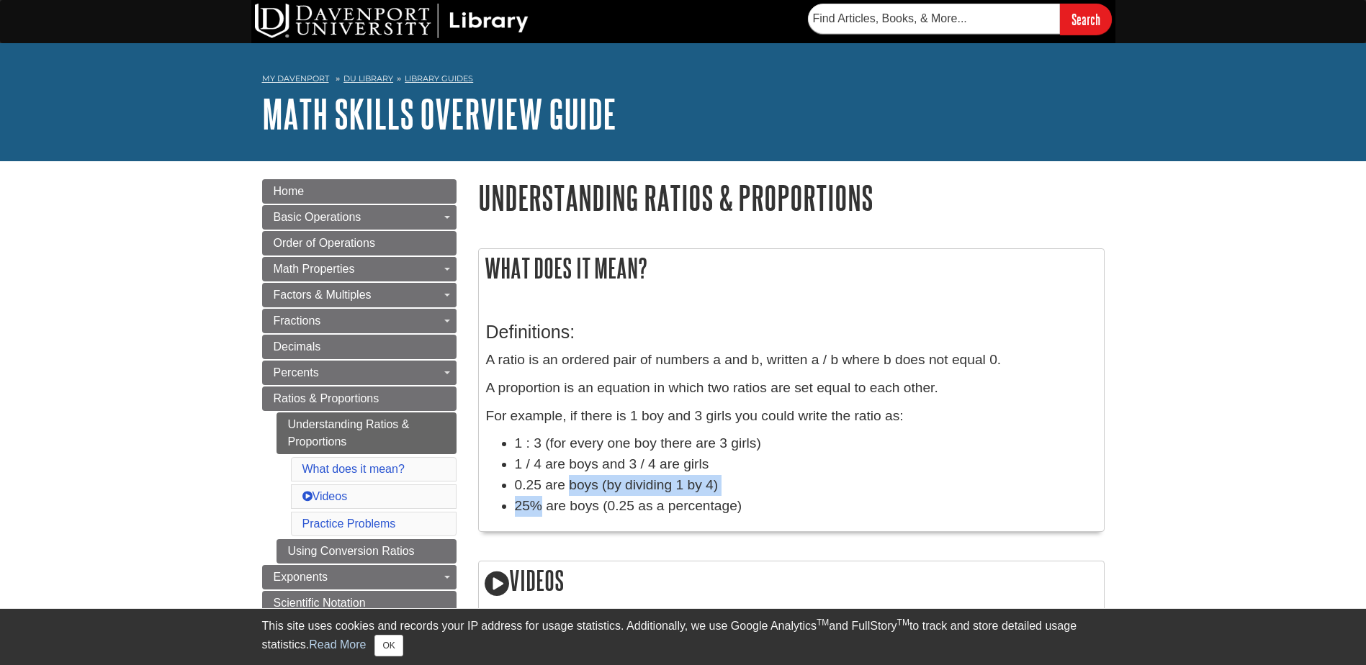 The height and width of the screenshot is (665, 1366). Describe the element at coordinates (359, 269) in the screenshot. I see `a: Math Properties` at that location.